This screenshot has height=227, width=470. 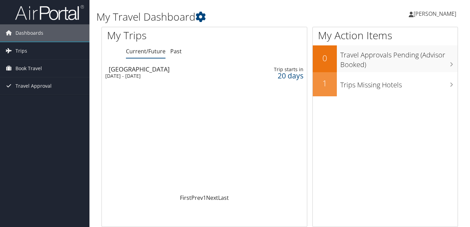 I want to click on a: Next, so click(x=212, y=198).